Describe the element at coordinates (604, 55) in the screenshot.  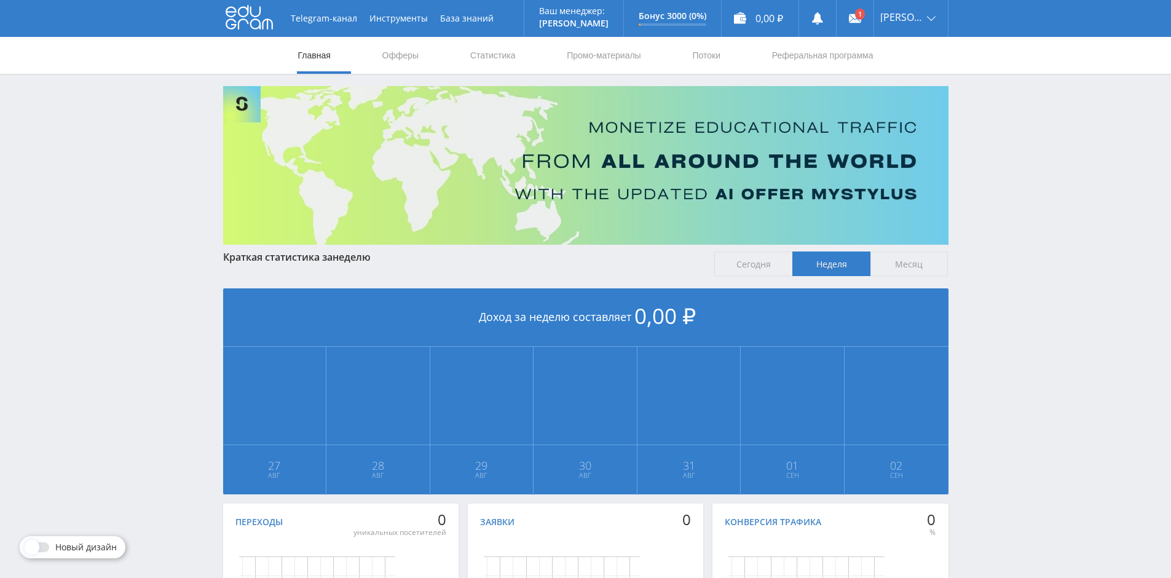
I see `a: Промо-материалы` at that location.